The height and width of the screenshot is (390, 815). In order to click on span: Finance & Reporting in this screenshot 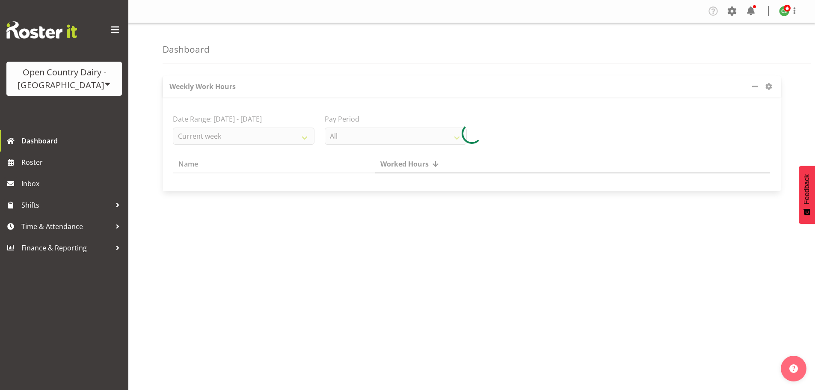, I will do `click(66, 248)`.